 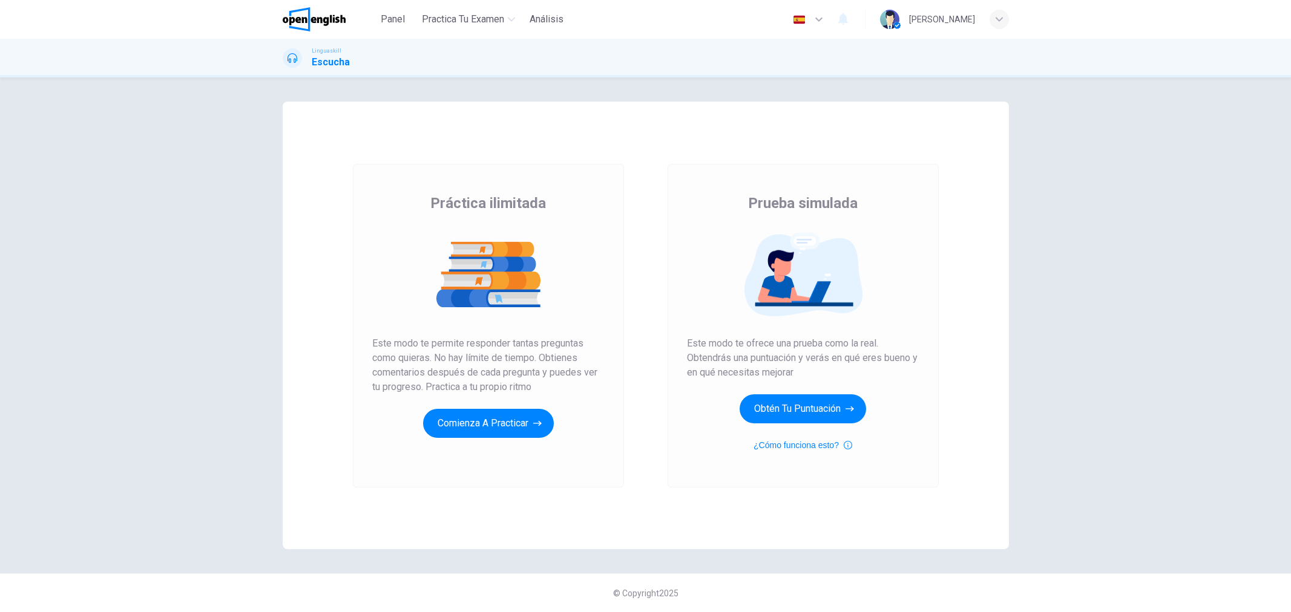 What do you see at coordinates (799, 19) in the screenshot?
I see `img: es` at bounding box center [799, 19].